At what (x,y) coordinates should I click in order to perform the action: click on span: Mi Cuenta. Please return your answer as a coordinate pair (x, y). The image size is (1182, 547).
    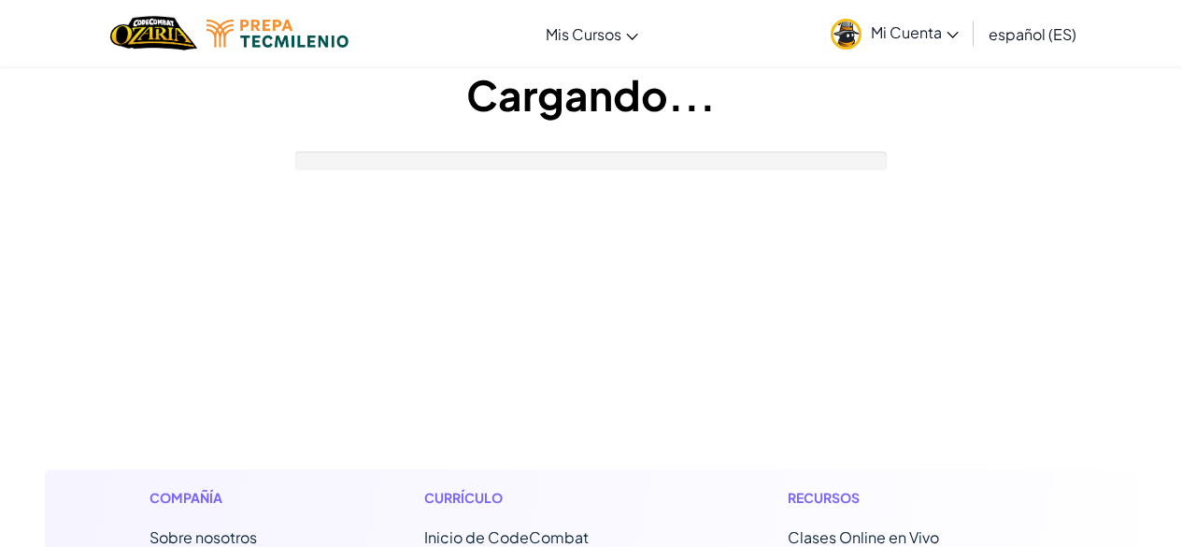
    Looking at the image, I should click on (915, 32).